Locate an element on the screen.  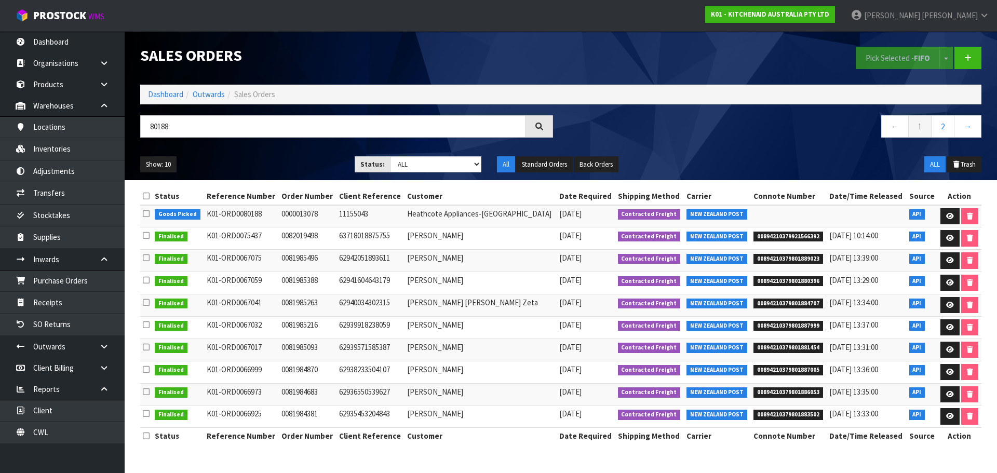
td: 0081985388 is located at coordinates (307, 282).